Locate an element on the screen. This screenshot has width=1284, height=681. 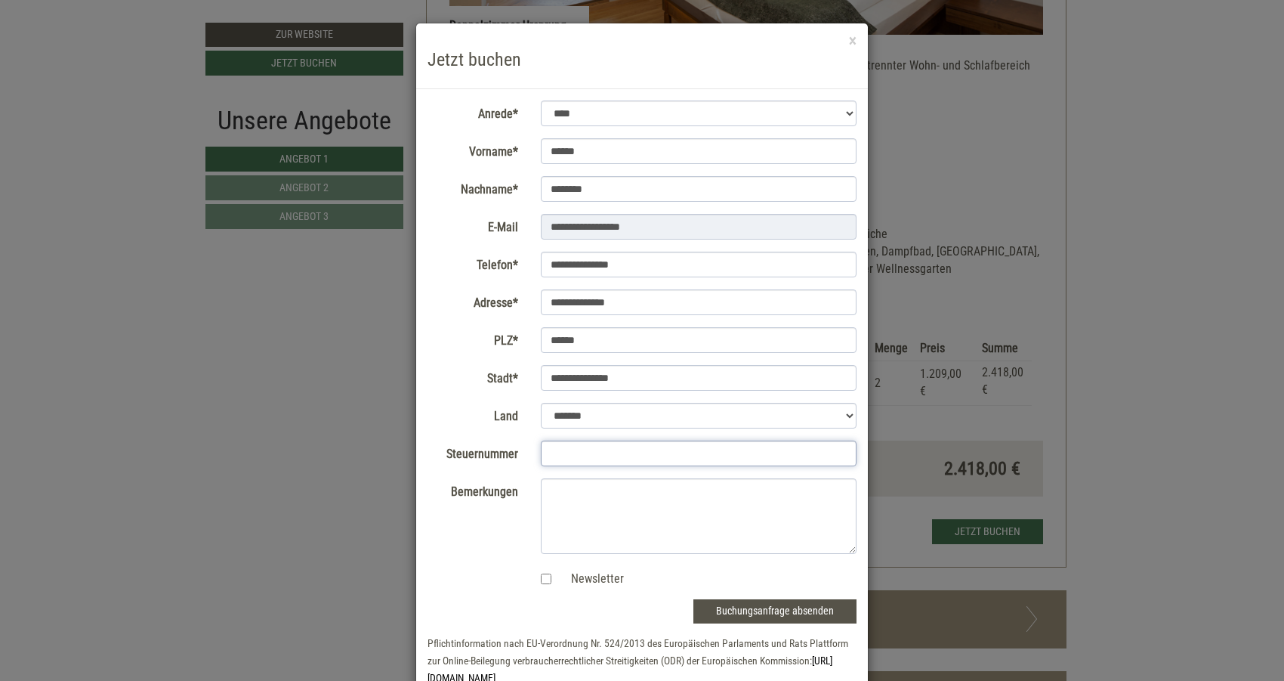
label: Bemerkungen is located at coordinates (473, 489).